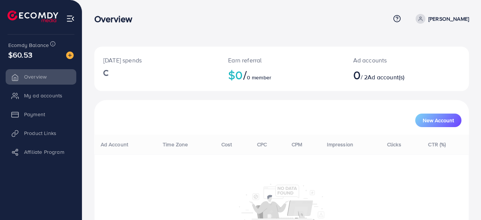 The width and height of the screenshot is (481, 220). Describe the element at coordinates (116, 19) in the screenshot. I see `h3: Overview` at that location.